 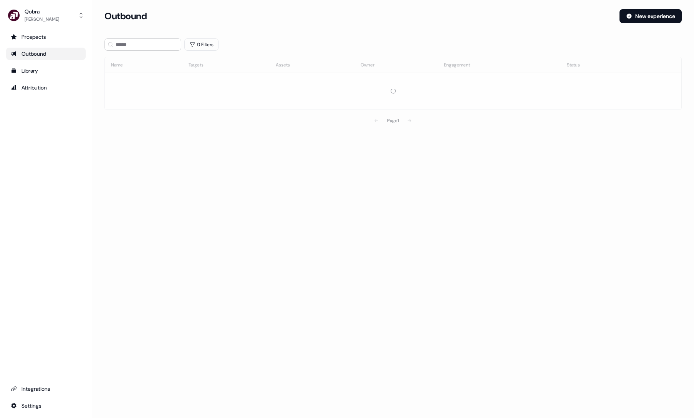 What do you see at coordinates (42, 12) in the screenshot?
I see `div: Qobra` at bounding box center [42, 12].